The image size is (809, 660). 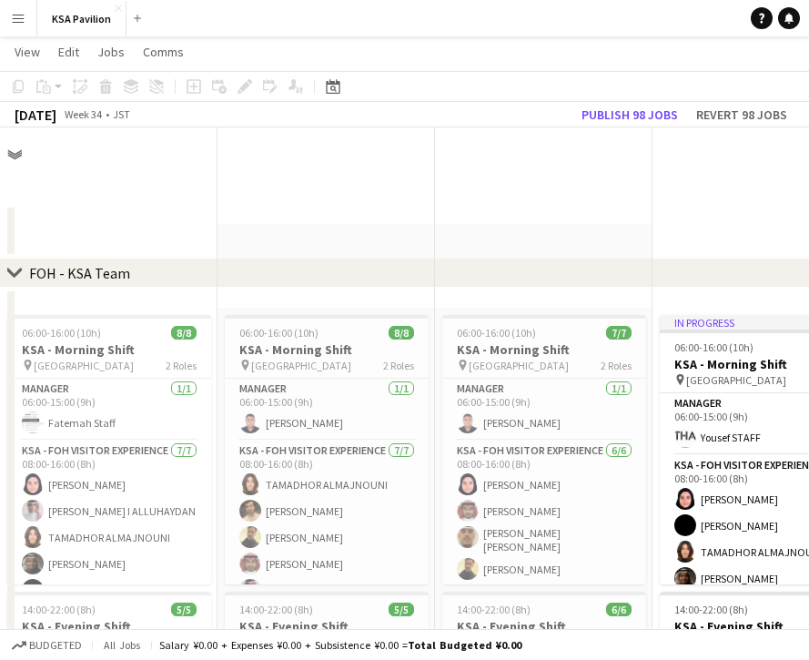 What do you see at coordinates (55, 645) in the screenshot?
I see `span: Budgeted` at bounding box center [55, 645].